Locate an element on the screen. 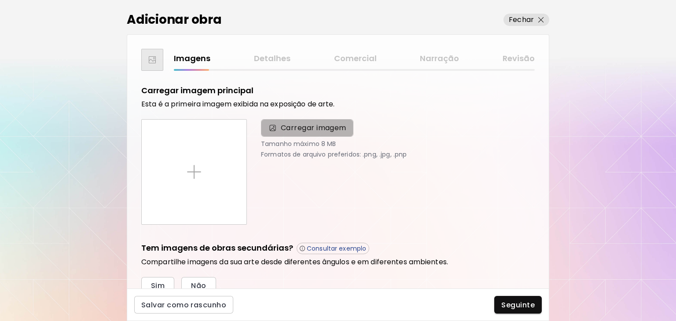 This screenshot has height=321, width=676. img: thumbnail is located at coordinates (152, 60).